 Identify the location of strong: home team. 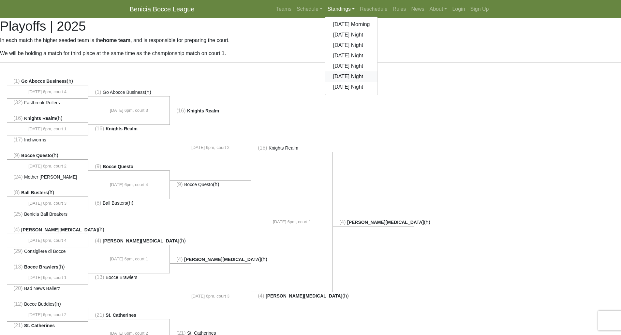
(117, 40).